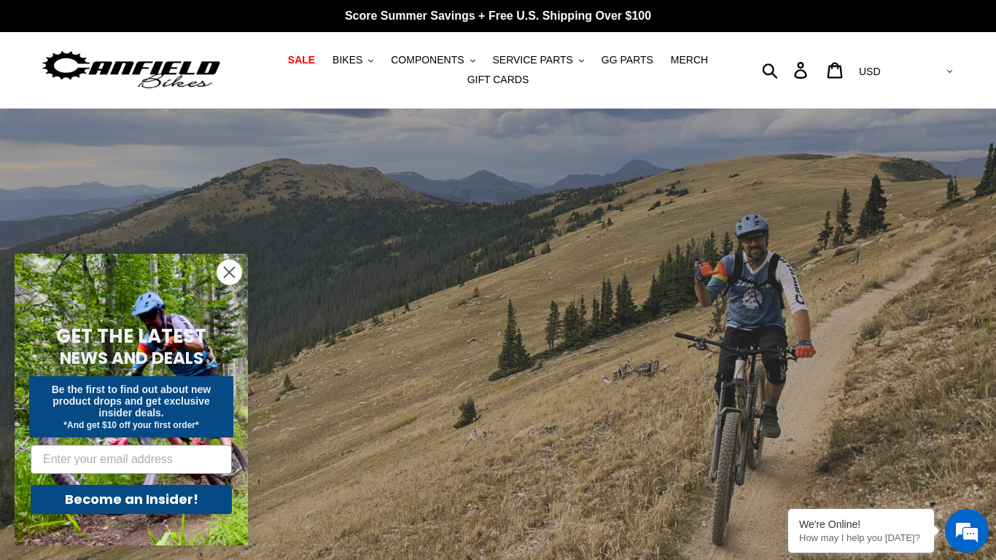 The width and height of the screenshot is (996, 560). What do you see at coordinates (537, 60) in the screenshot?
I see `button: SERVICE PARTS` at bounding box center [537, 60].